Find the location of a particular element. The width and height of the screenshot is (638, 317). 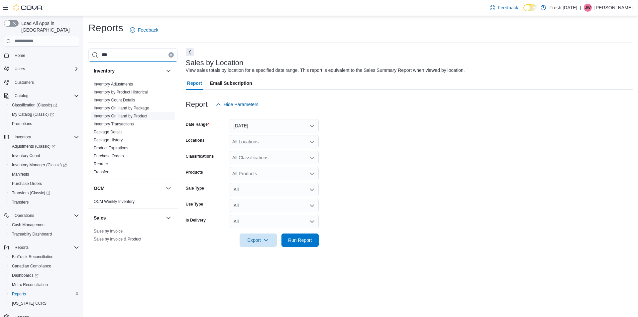

div: Inventory is located at coordinates (133, 129).